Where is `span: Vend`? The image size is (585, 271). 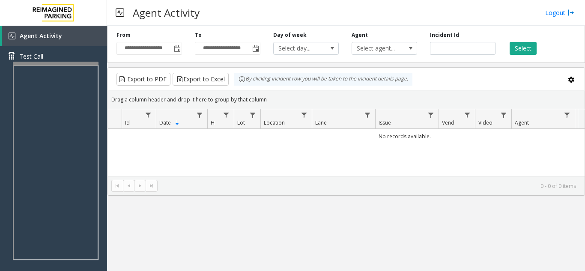
span: Vend is located at coordinates (448, 122).